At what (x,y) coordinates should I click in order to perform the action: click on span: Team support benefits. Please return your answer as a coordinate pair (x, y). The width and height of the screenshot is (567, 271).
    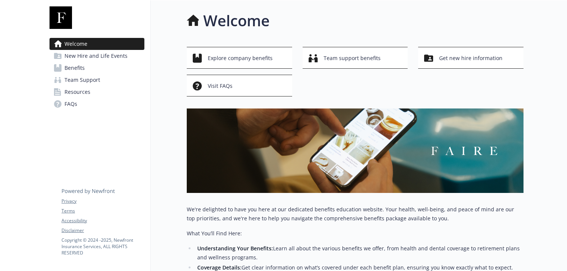
    Looking at the image, I should click on (352, 58).